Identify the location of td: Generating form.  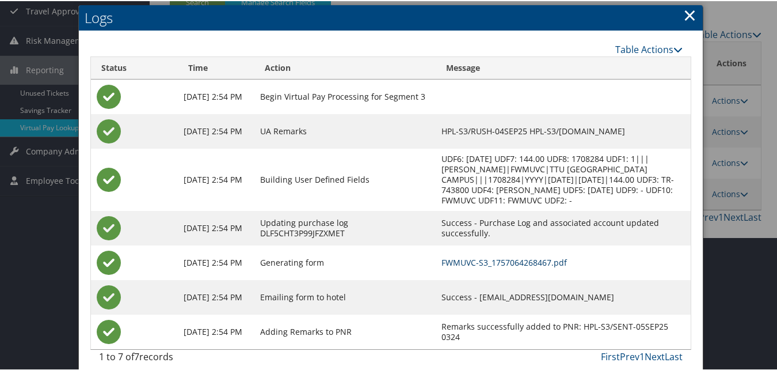
(345, 261).